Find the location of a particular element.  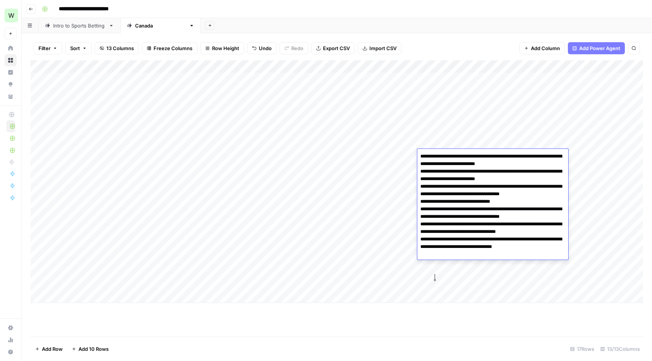

button: 13 Columns is located at coordinates (117, 48).